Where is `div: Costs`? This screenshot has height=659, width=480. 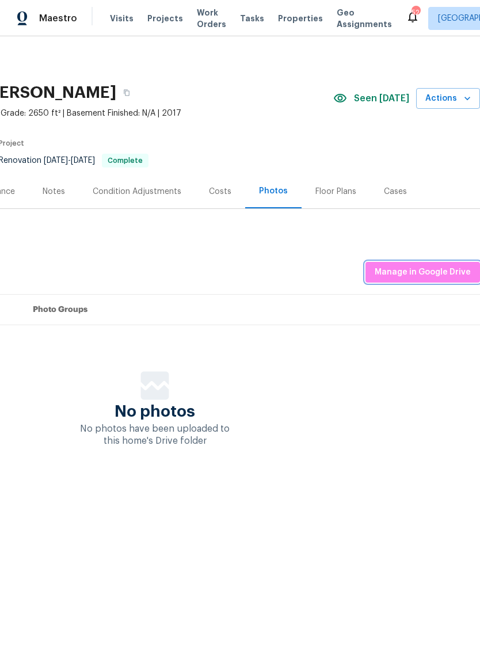 div: Costs is located at coordinates (220, 192).